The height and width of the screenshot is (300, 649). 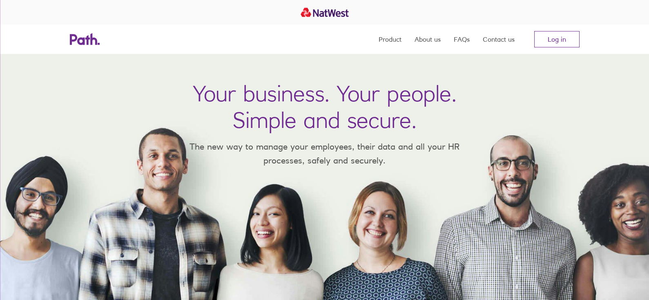 What do you see at coordinates (556, 39) in the screenshot?
I see `a: Log in` at bounding box center [556, 39].